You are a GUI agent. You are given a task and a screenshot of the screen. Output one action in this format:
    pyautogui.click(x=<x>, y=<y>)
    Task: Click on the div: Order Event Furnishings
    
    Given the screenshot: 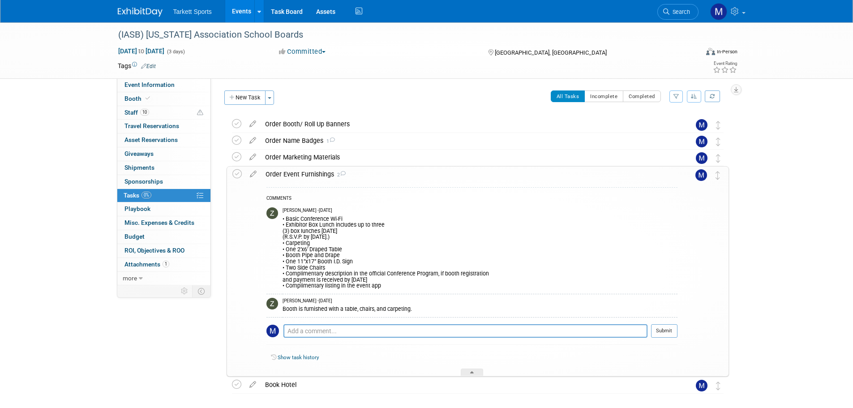 What is the action you would take?
    pyautogui.click(x=469, y=174)
    